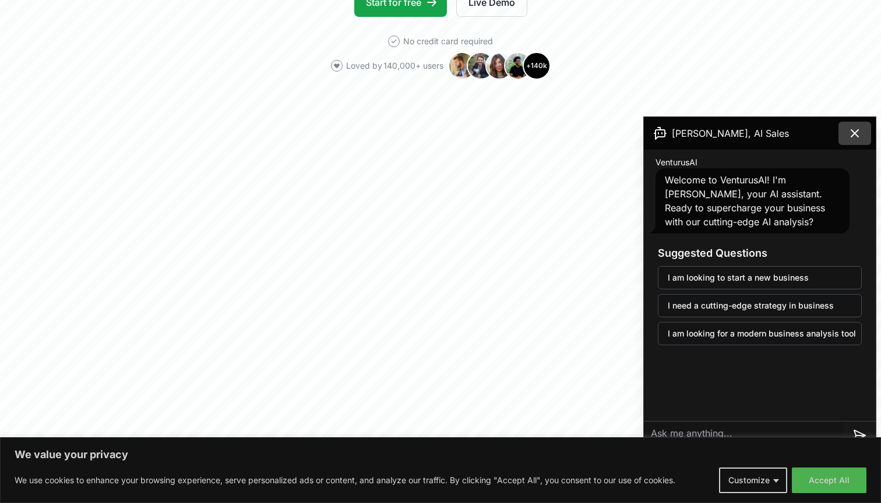 The image size is (881, 503). Describe the element at coordinates (462, 66) in the screenshot. I see `img: Avatar 1` at that location.